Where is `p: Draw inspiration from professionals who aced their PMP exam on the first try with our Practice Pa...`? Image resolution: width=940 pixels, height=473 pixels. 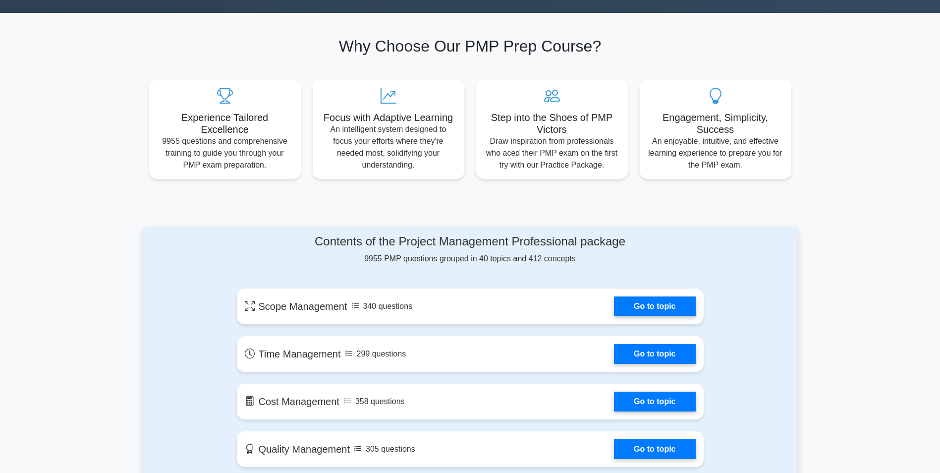
p: Draw inspiration from professionals who aced their PMP exam on the first try with our Practice Pa... is located at coordinates (552, 153).